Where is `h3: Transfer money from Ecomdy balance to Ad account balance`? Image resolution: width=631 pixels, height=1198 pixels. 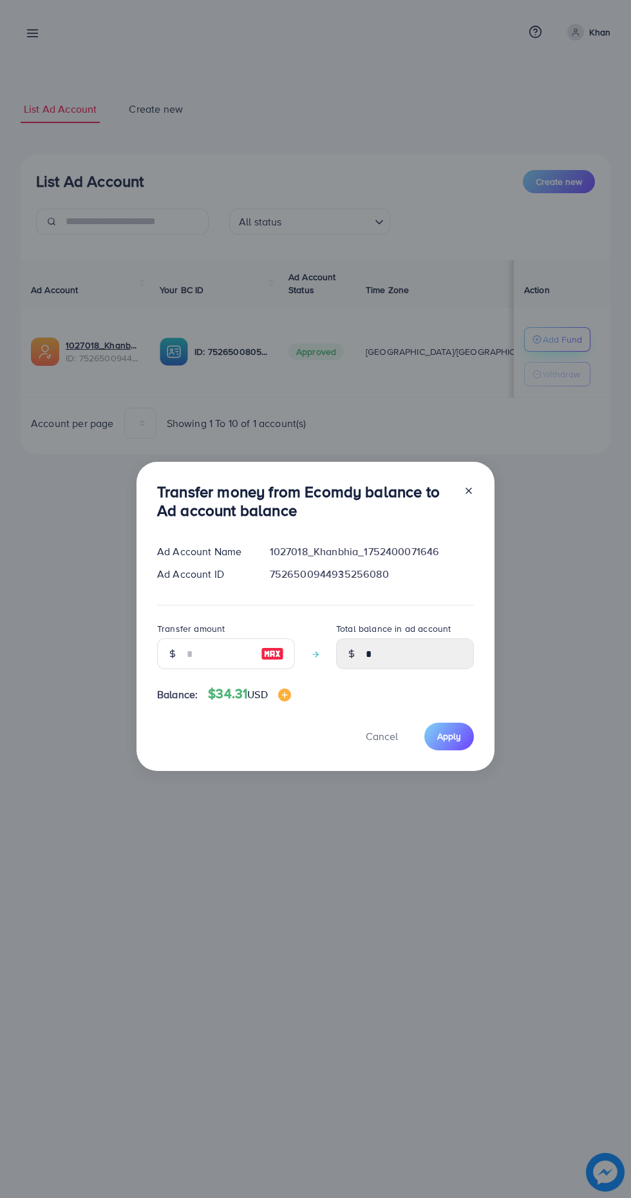
h3: Transfer money from Ecomdy balance to Ad account balance is located at coordinates (305, 501).